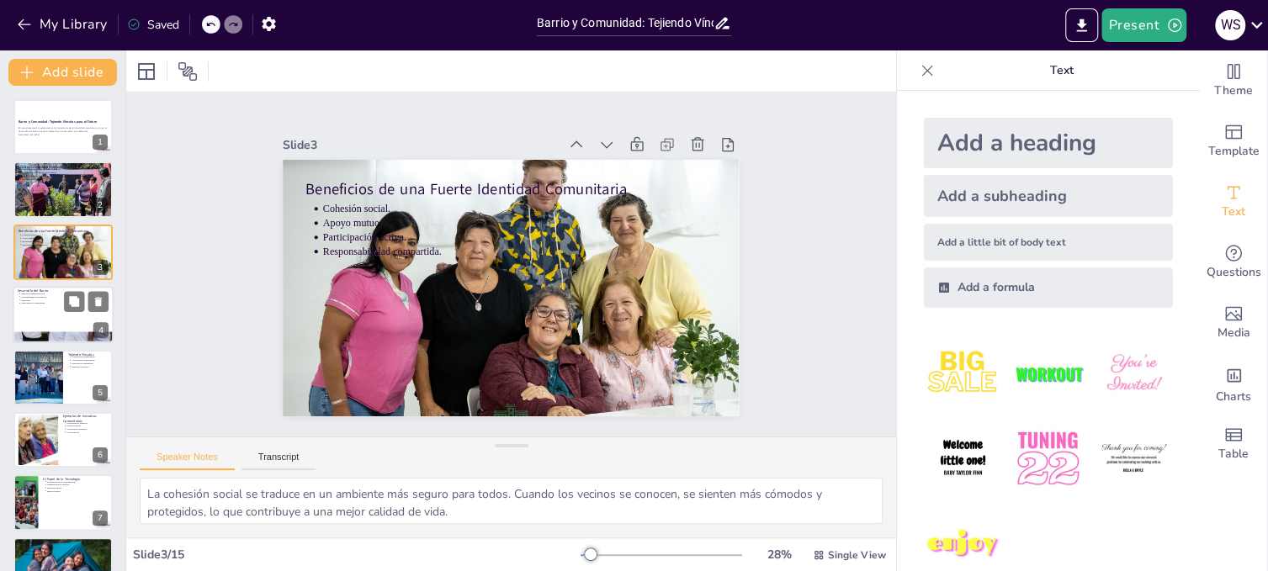  What do you see at coordinates (1234, 81) in the screenshot?
I see `div: Change the overall theme` at bounding box center [1234, 81].